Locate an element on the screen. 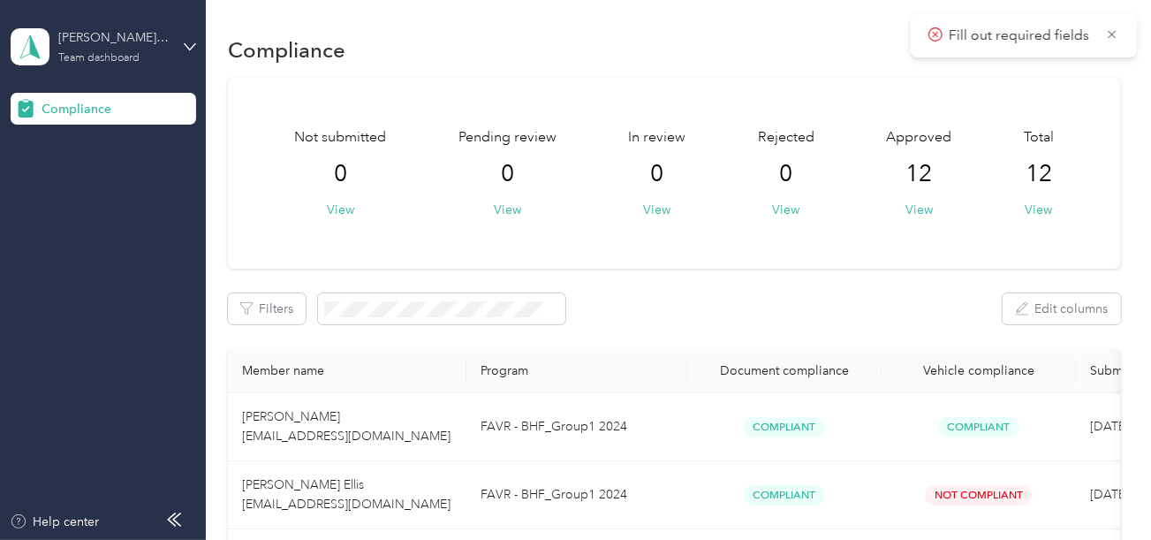  span: In review is located at coordinates (656, 138).